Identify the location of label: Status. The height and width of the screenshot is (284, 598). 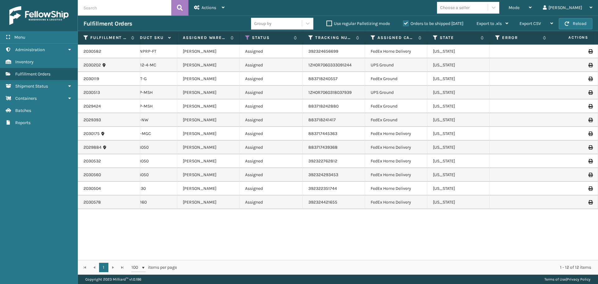
(271, 38).